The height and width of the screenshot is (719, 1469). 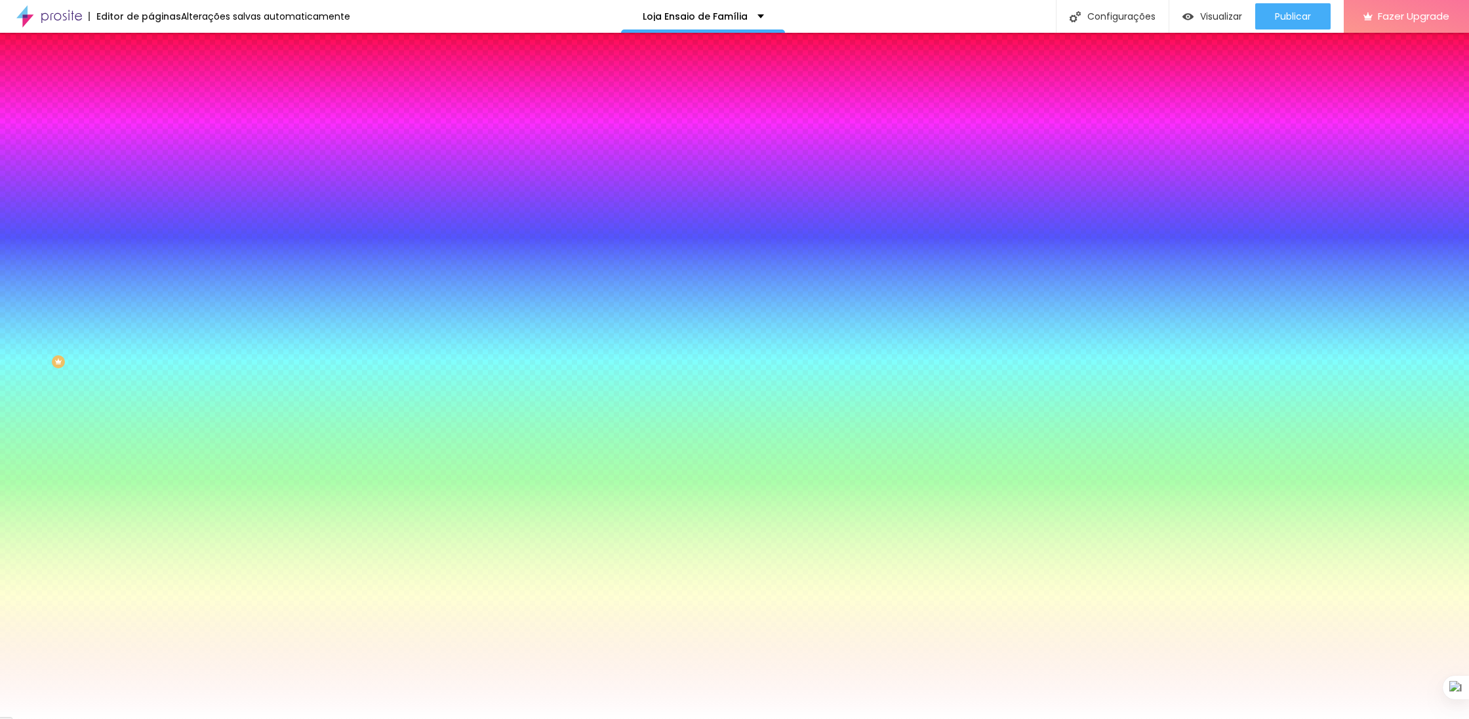 What do you see at coordinates (266, 16) in the screenshot?
I see `div: Alterações salvas automaticamente` at bounding box center [266, 16].